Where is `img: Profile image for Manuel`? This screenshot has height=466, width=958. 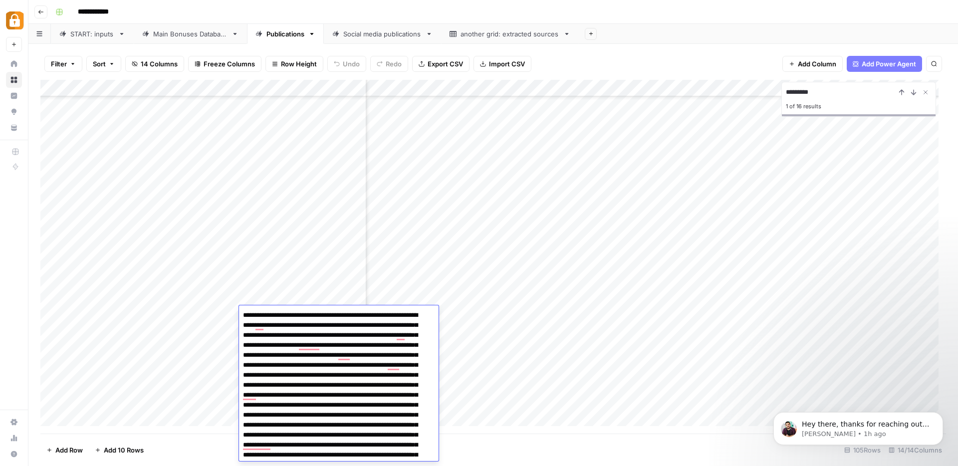
img: Profile image for Manuel is located at coordinates (30, 38).